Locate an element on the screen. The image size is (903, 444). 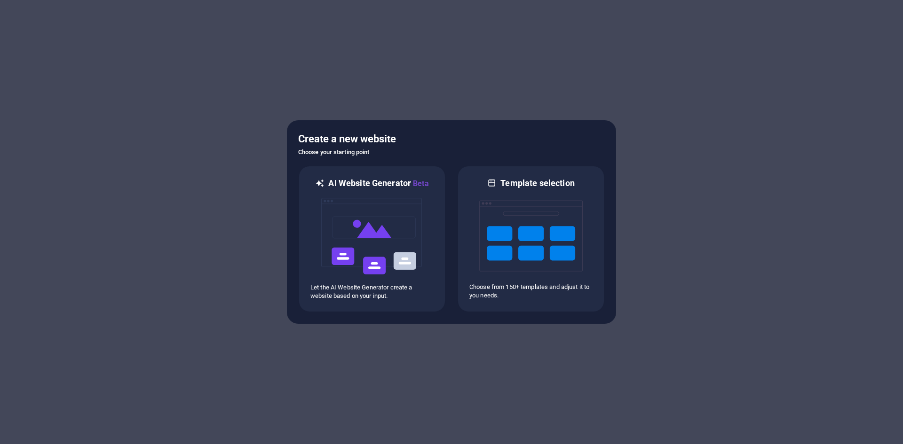
span: Beta is located at coordinates (420, 183).